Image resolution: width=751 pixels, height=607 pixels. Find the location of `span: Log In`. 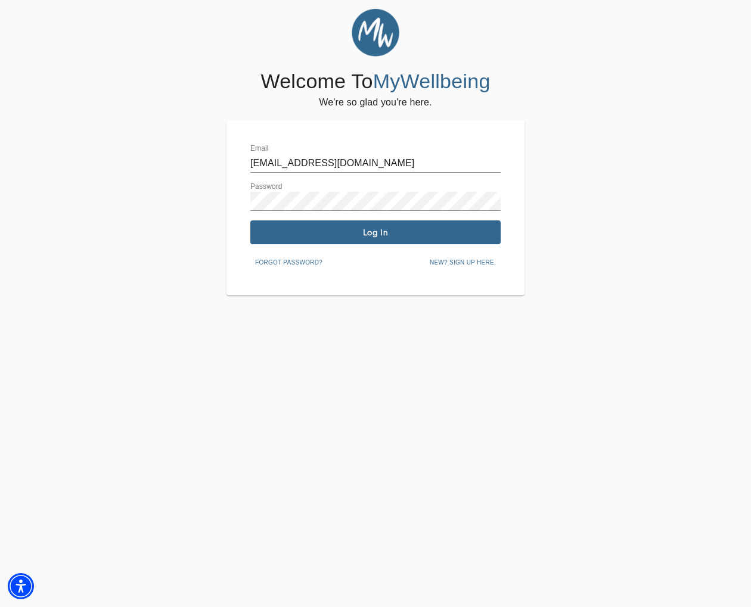

span: Log In is located at coordinates (375, 232).